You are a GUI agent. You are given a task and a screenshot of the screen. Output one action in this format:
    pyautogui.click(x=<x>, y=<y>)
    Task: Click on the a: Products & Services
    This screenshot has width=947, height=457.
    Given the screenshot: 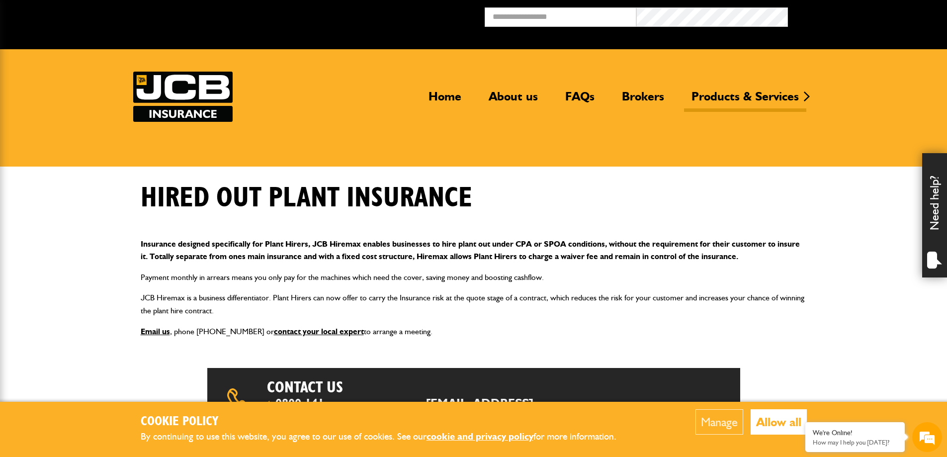 What is the action you would take?
    pyautogui.click(x=745, y=100)
    